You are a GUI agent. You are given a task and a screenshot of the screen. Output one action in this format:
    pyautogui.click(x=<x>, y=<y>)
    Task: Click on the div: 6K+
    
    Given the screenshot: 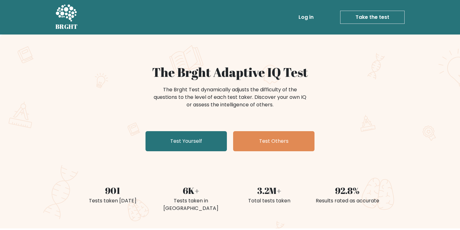 What is the action you would take?
    pyautogui.click(x=191, y=190)
    